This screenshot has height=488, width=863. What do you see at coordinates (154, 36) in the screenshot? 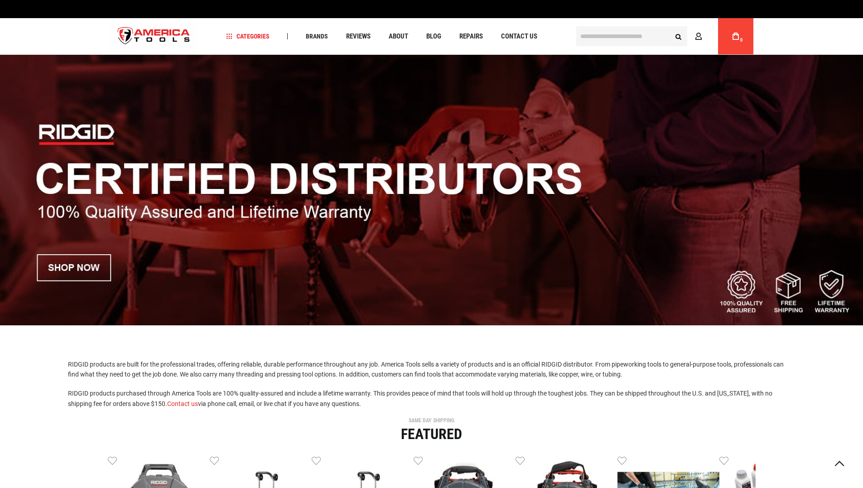
I see `a: store logo` at bounding box center [154, 36].